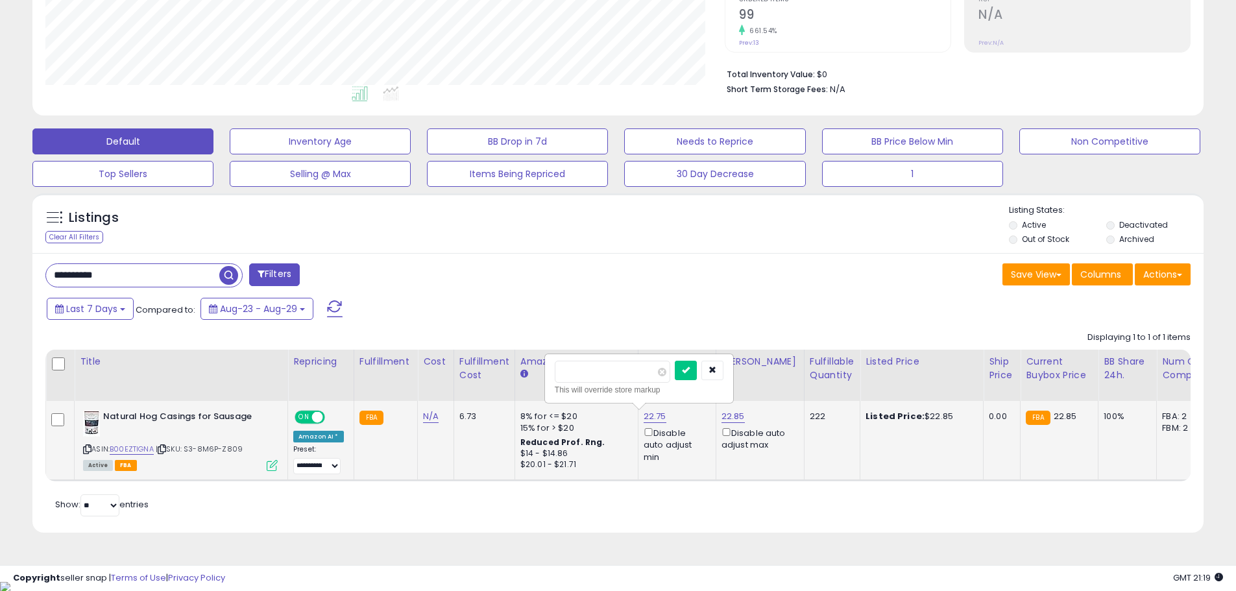 Image resolution: width=1236 pixels, height=591 pixels. What do you see at coordinates (319, 459) in the screenshot?
I see `div: Preset:` at bounding box center [319, 459].